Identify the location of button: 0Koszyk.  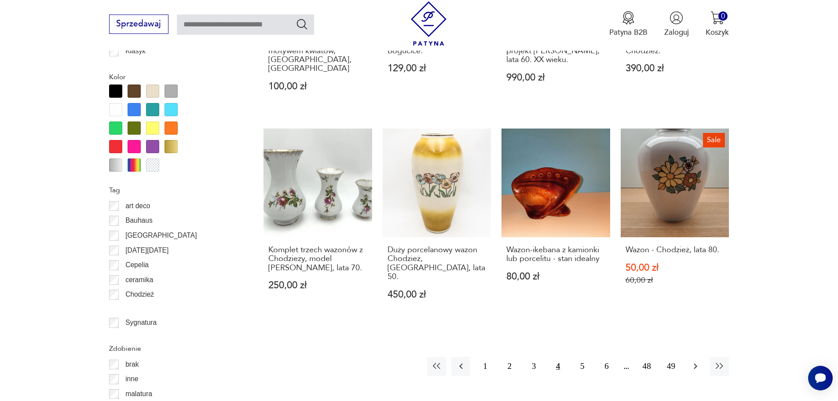
(717, 24).